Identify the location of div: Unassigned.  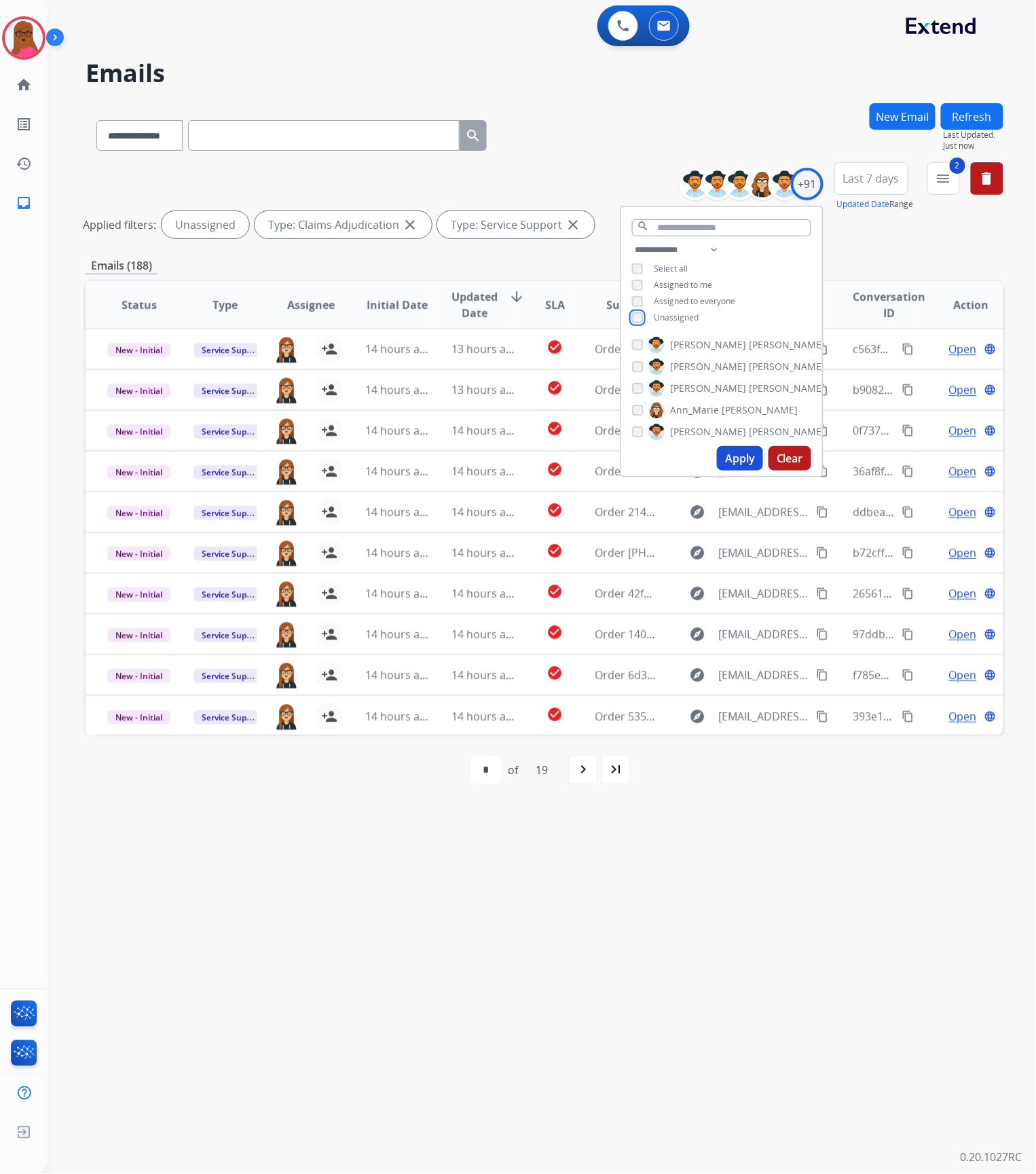
(205, 225).